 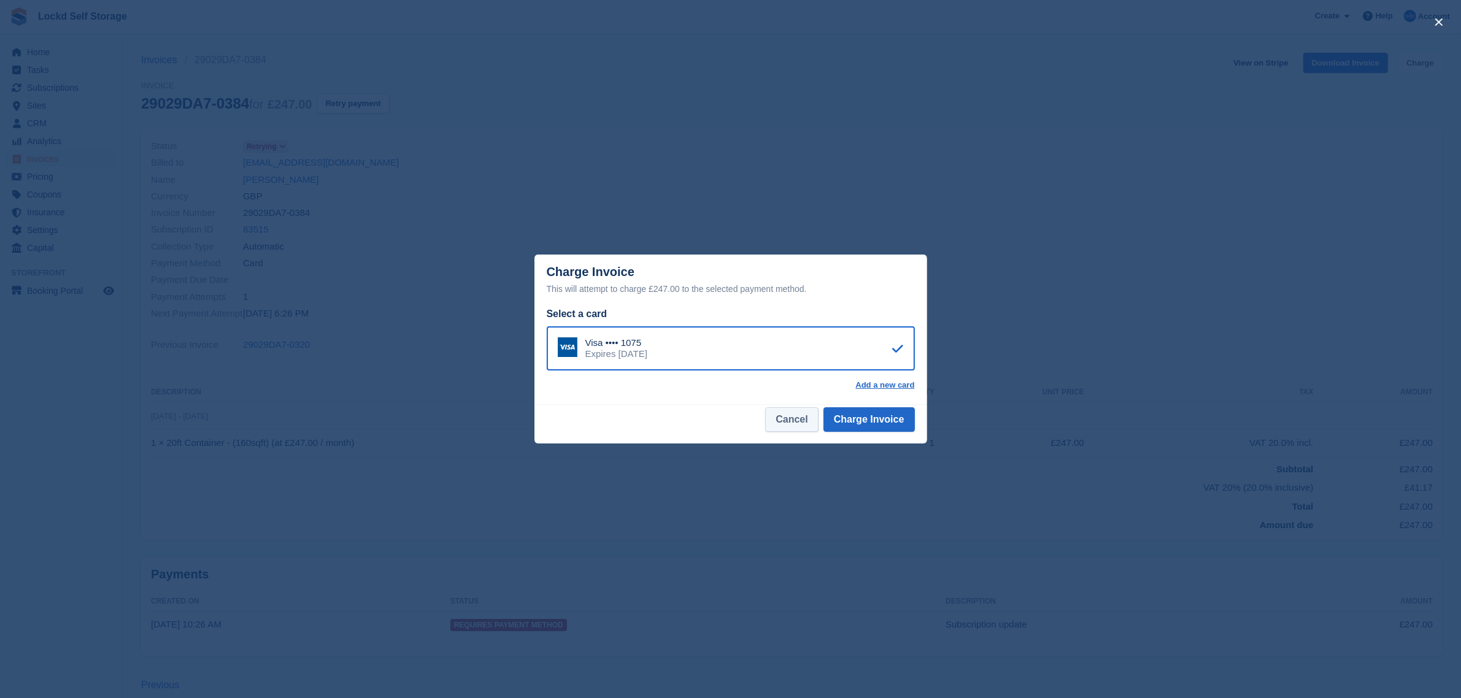 What do you see at coordinates (1439, 22) in the screenshot?
I see `button: close` at bounding box center [1439, 22].